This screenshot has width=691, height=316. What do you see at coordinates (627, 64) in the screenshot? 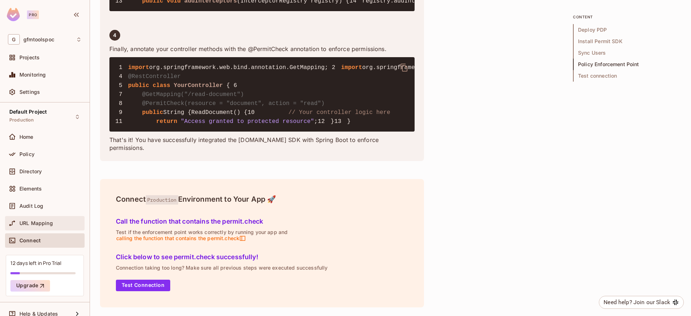
I see `span: Policy Enforcement Point` at bounding box center [627, 64].